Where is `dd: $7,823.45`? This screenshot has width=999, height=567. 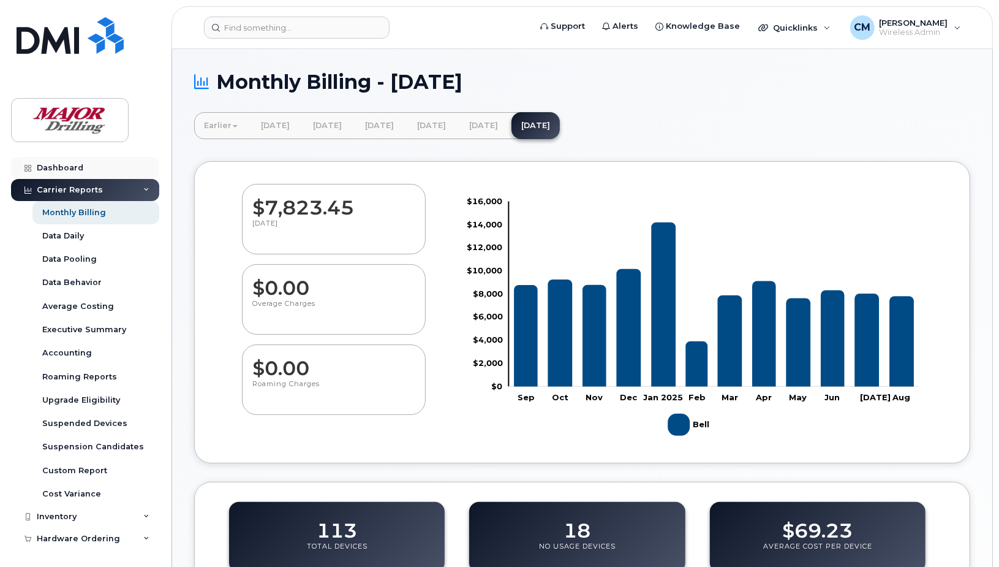 dd: $7,823.45 is located at coordinates (334, 202).